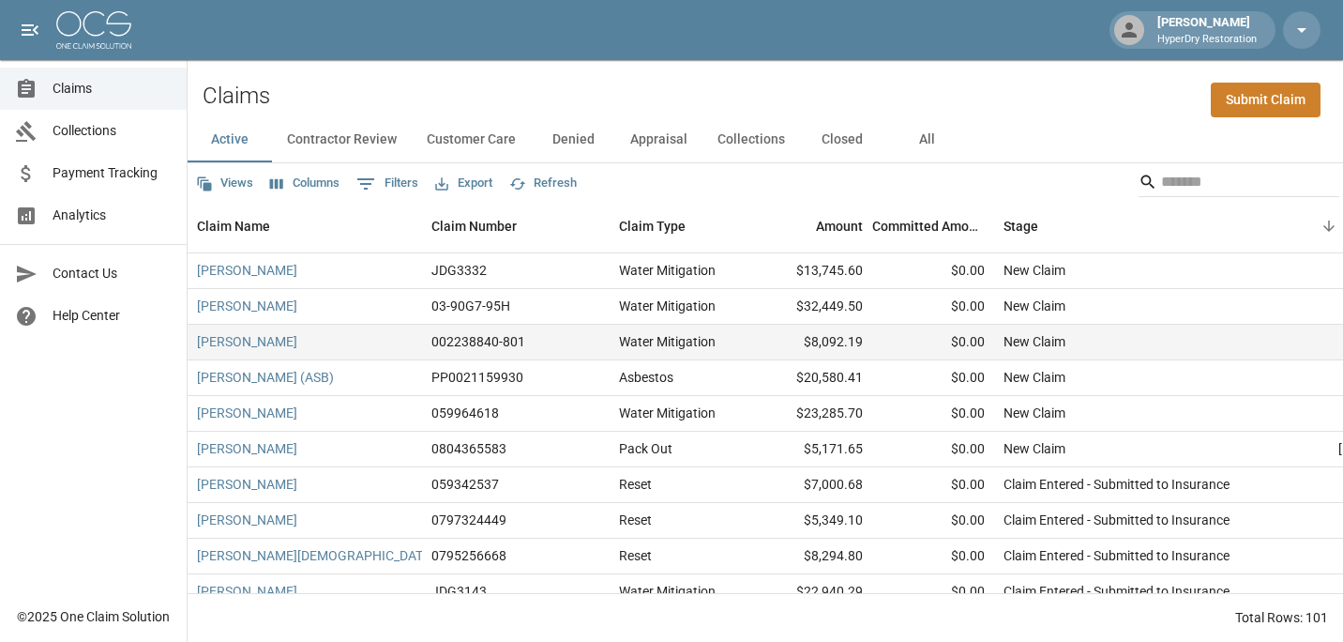 The width and height of the screenshot is (1343, 642). Describe the element at coordinates (811, 449) in the screenshot. I see `div: $5,171.65` at that location.